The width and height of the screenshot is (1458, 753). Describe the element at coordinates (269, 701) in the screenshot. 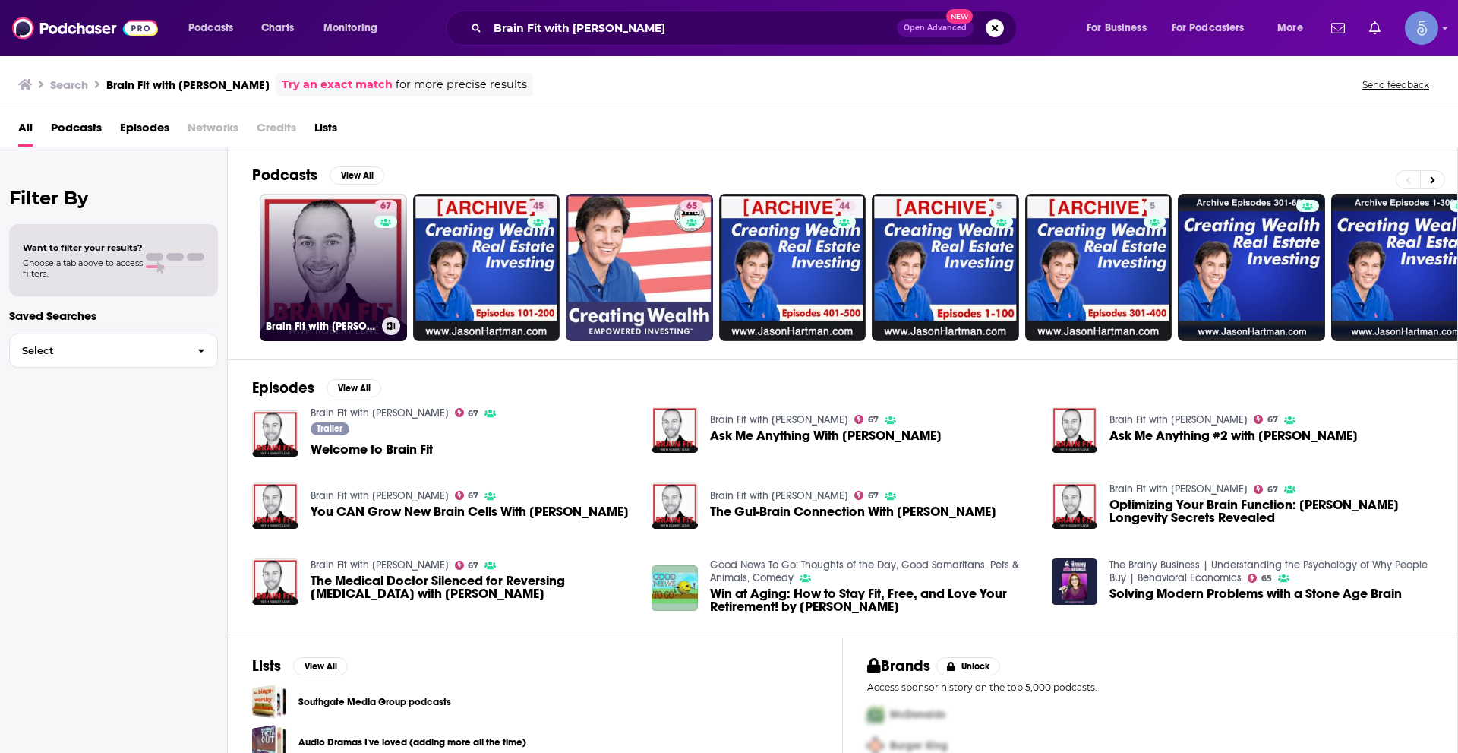

I see `span: Southgate Media Group podcasts` at that location.